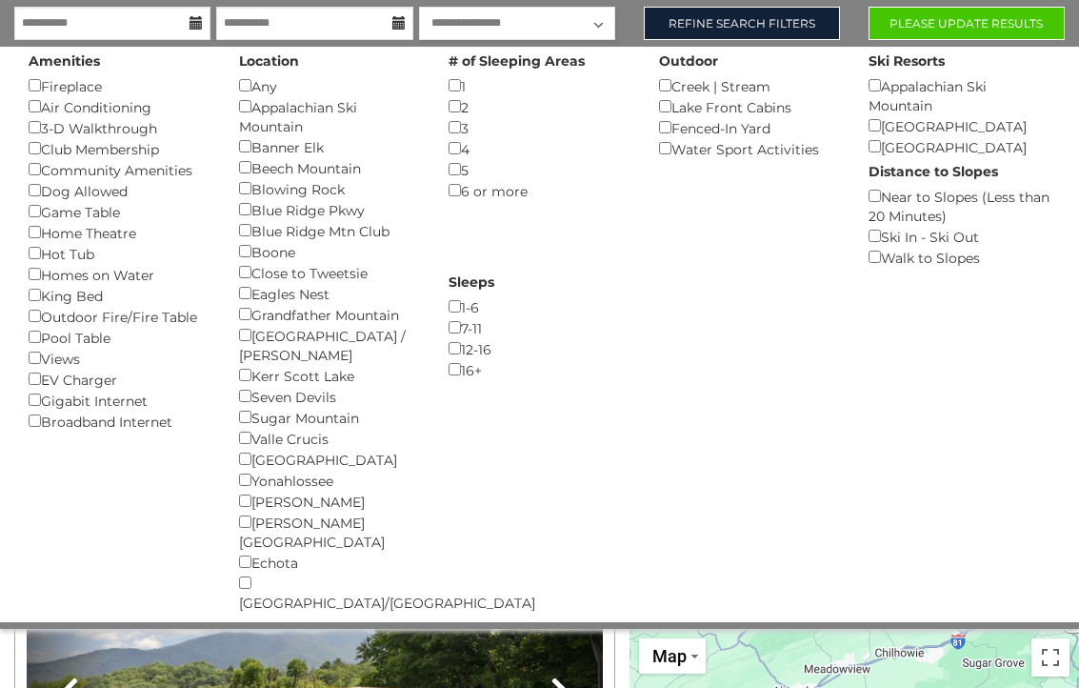  Describe the element at coordinates (119, 421) in the screenshot. I see `div: Broadband Internet` at that location.